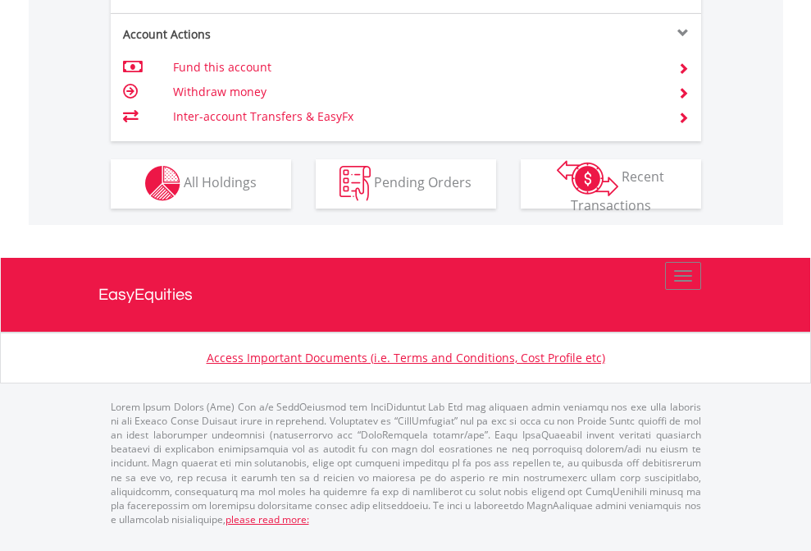 The height and width of the screenshot is (551, 811). I want to click on p: Lorem Ipsum Dolors (Ame) Con a/e SeddOeiusmod tem InciDiduntut Lab Etd mag aliquaen admin veniamq..., so click(406, 463).